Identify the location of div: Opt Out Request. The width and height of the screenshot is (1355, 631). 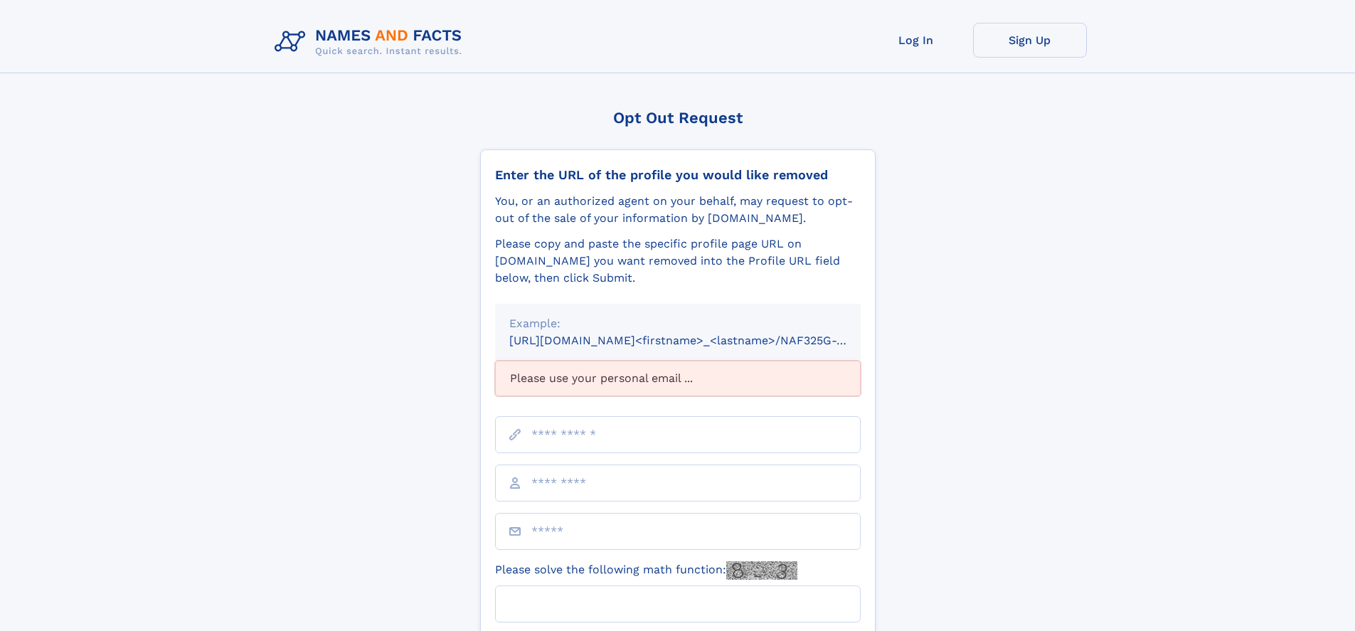
(678, 117).